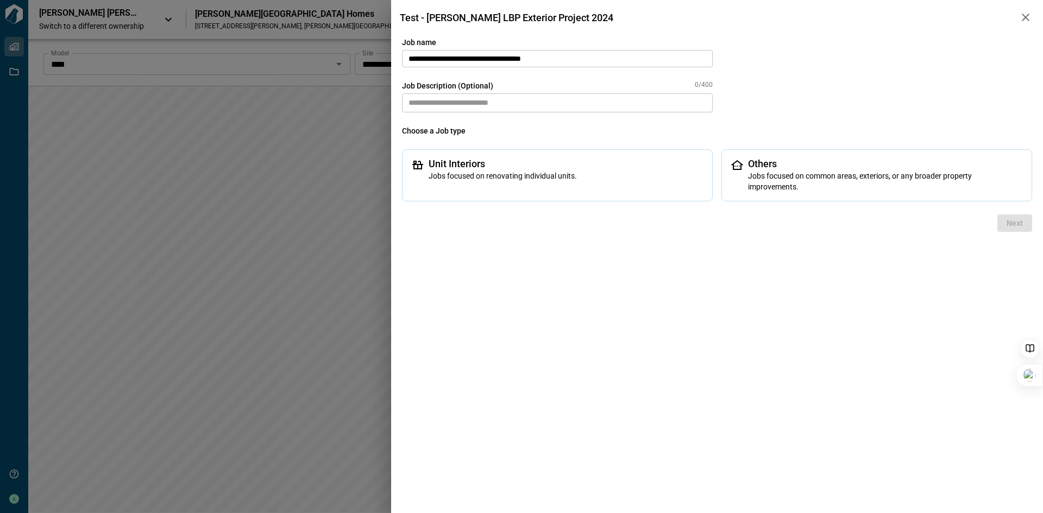  Describe the element at coordinates (566, 164) in the screenshot. I see `span: Unit Interiors` at that location.